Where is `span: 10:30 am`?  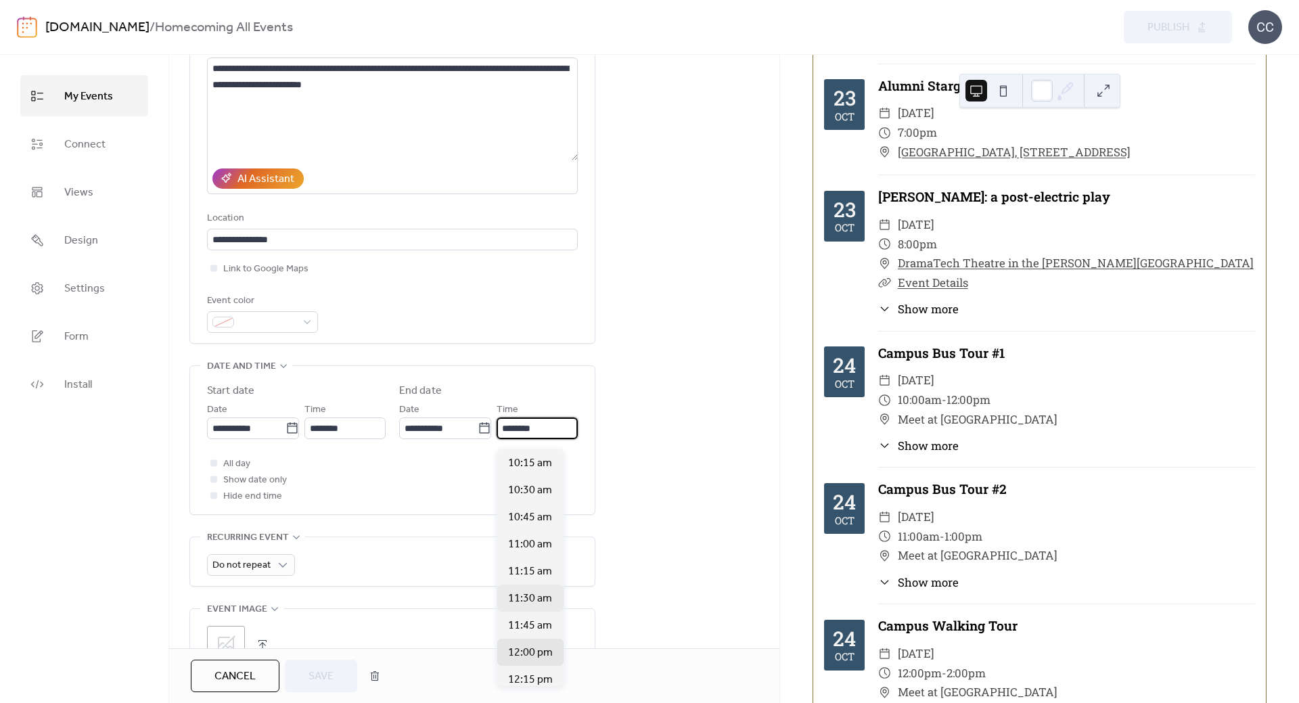 span: 10:30 am is located at coordinates (530, 490).